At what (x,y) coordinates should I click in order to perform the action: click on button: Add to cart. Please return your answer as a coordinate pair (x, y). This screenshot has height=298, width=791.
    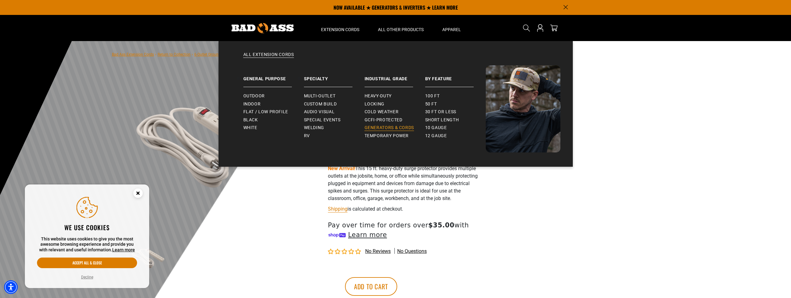
    Looking at the image, I should click on (371, 286).